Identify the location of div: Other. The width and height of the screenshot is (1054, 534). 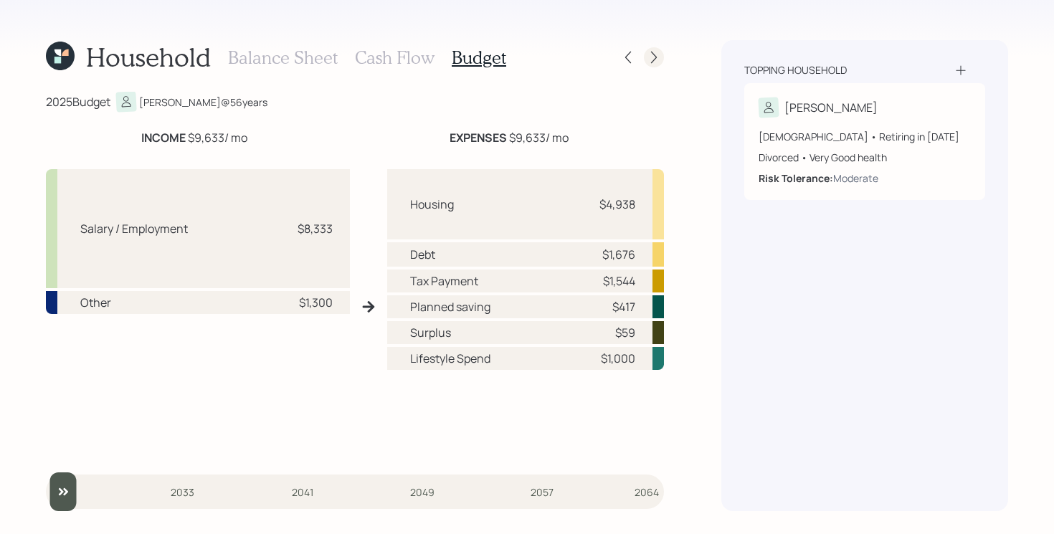
(95, 303).